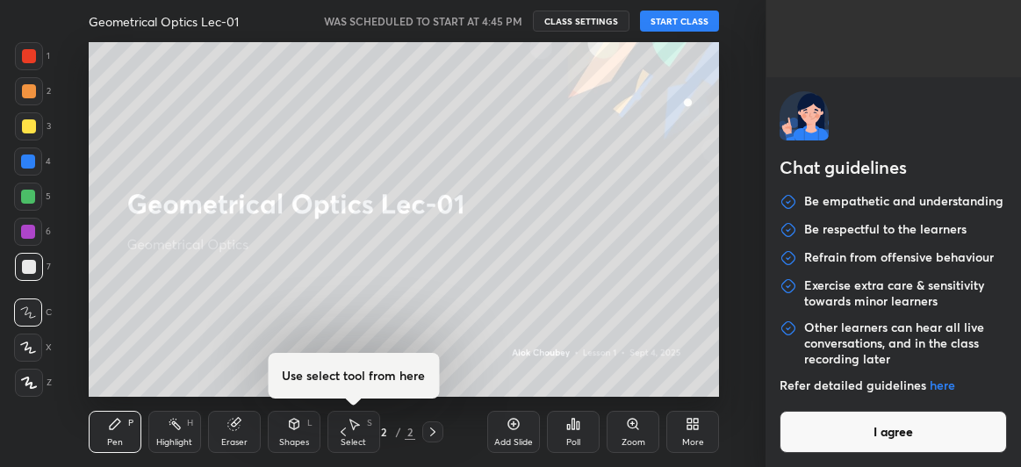 This screenshot has width=1021, height=467. I want to click on div: Select, so click(353, 442).